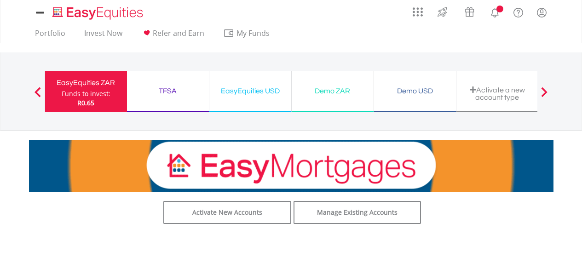 The width and height of the screenshot is (582, 269). What do you see at coordinates (86, 94) in the screenshot?
I see `div: Funds to invest:` at bounding box center [86, 94].